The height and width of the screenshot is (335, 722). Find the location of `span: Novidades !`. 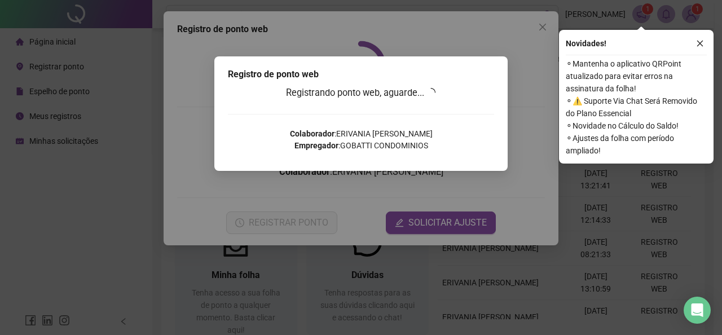

span: Novidades ! is located at coordinates (586, 43).